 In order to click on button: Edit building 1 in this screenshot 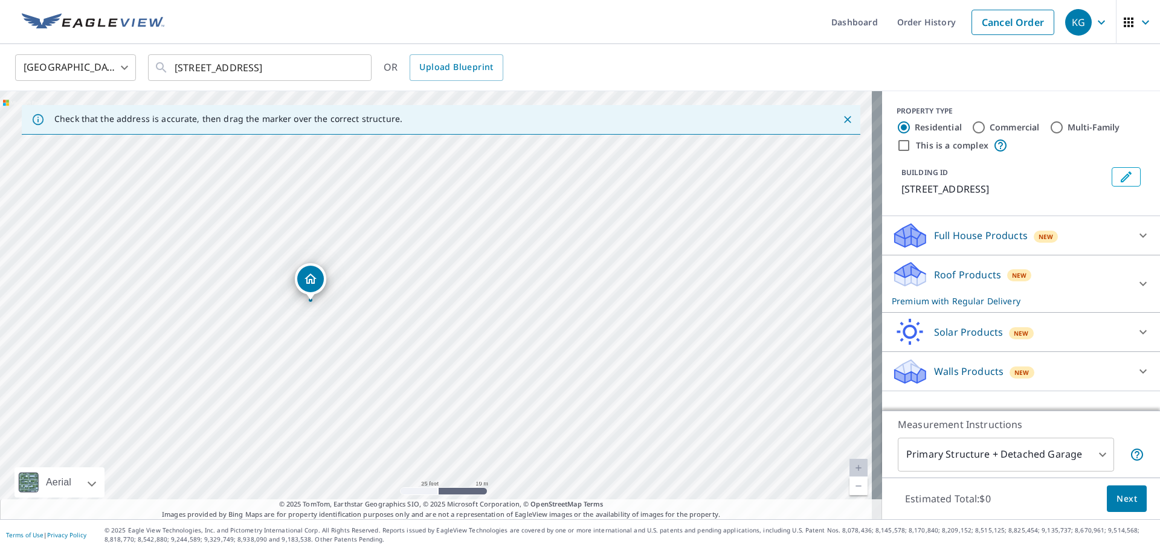, I will do `click(1126, 177)`.